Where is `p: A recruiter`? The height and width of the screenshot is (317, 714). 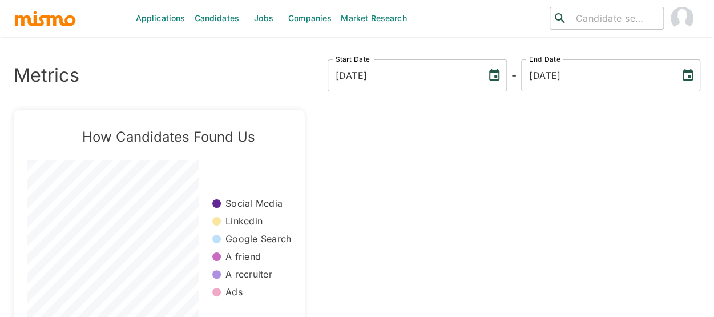 p: A recruiter is located at coordinates (249, 274).